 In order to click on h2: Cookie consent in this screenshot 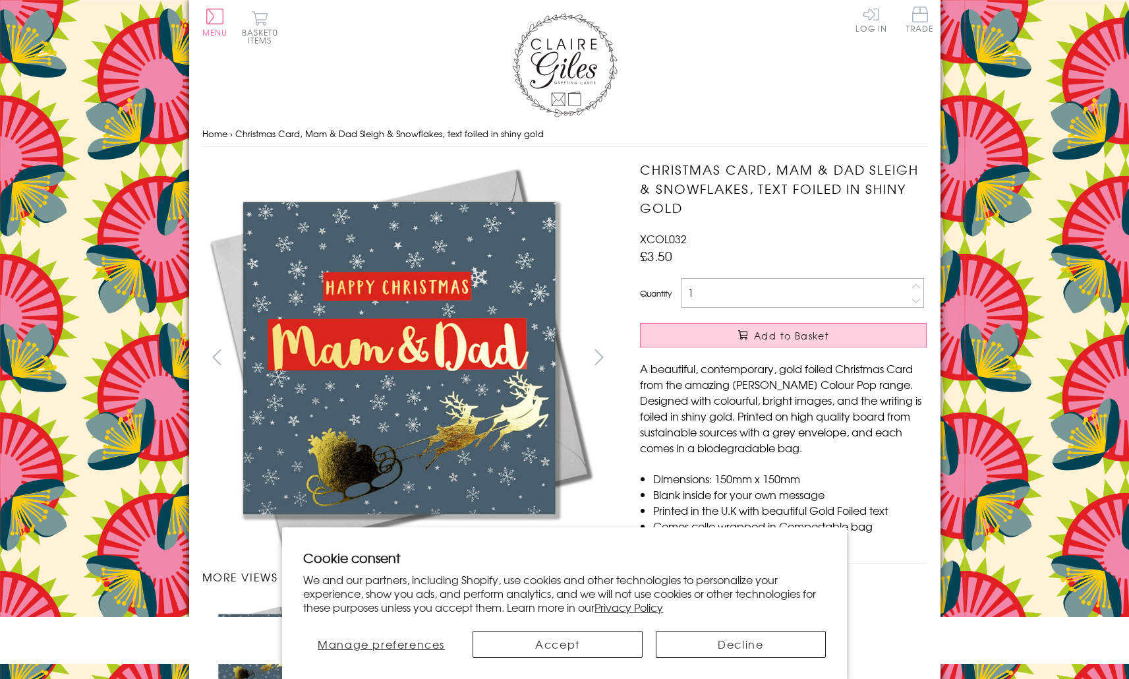, I will do `click(564, 558)`.